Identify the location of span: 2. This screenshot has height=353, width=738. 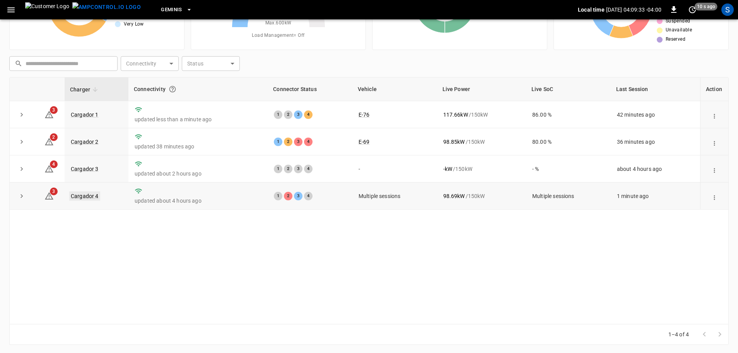
(54, 137).